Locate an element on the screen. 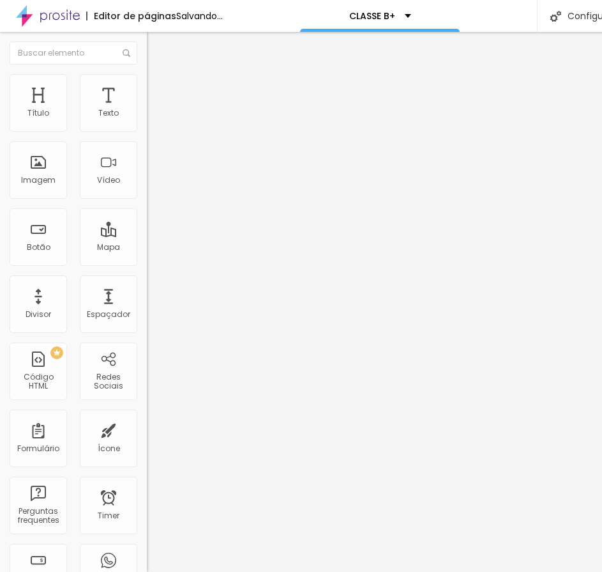 This screenshot has width=602, height=572. p: CLASSE B+ is located at coordinates (372, 16).